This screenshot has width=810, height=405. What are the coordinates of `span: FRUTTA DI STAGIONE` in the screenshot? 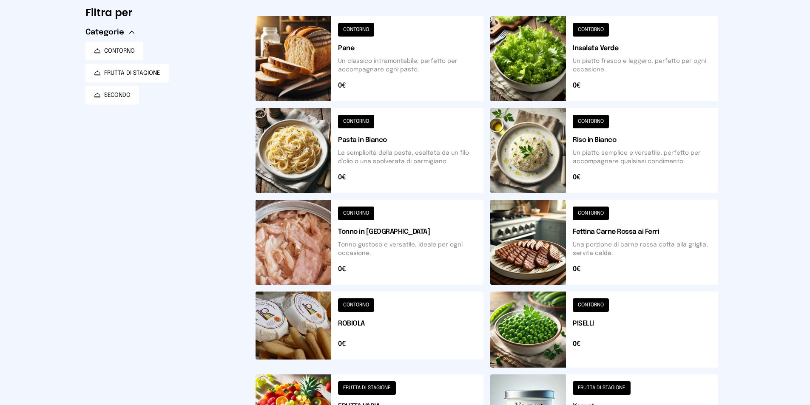 It's located at (132, 73).